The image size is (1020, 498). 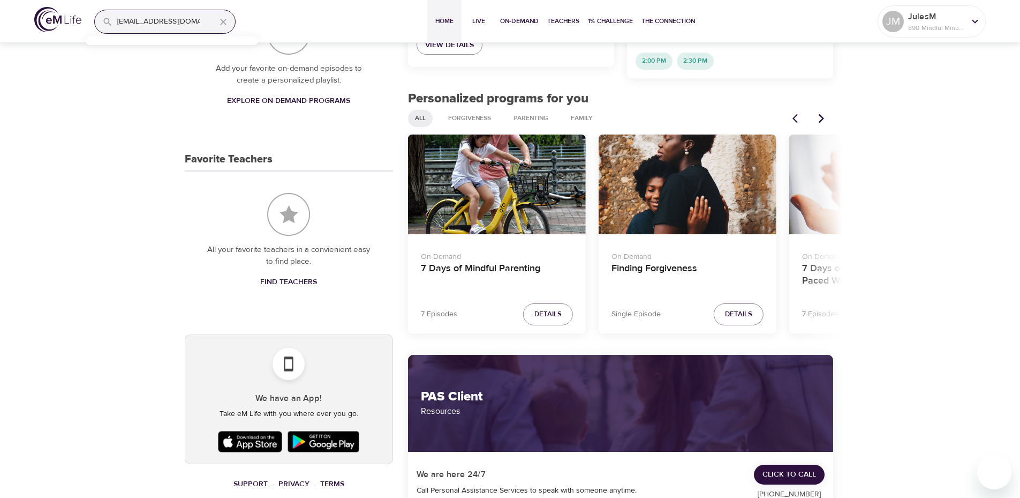 What do you see at coordinates (289, 101) in the screenshot?
I see `a: Explore On-Demand Programs` at bounding box center [289, 101].